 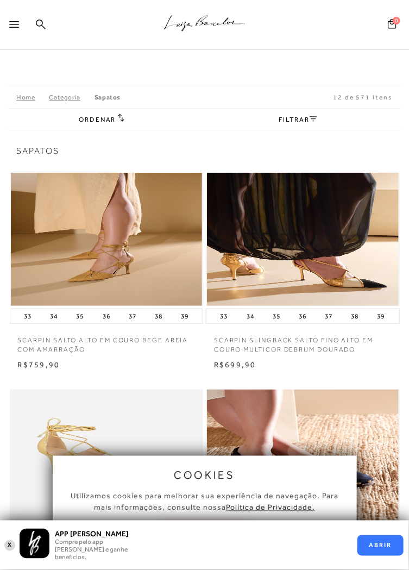 I want to click on img: SCARPIN SALTO ALTO EM COURO BEGE AREIA COM AMARRAÇÃO, so click(x=107, y=239).